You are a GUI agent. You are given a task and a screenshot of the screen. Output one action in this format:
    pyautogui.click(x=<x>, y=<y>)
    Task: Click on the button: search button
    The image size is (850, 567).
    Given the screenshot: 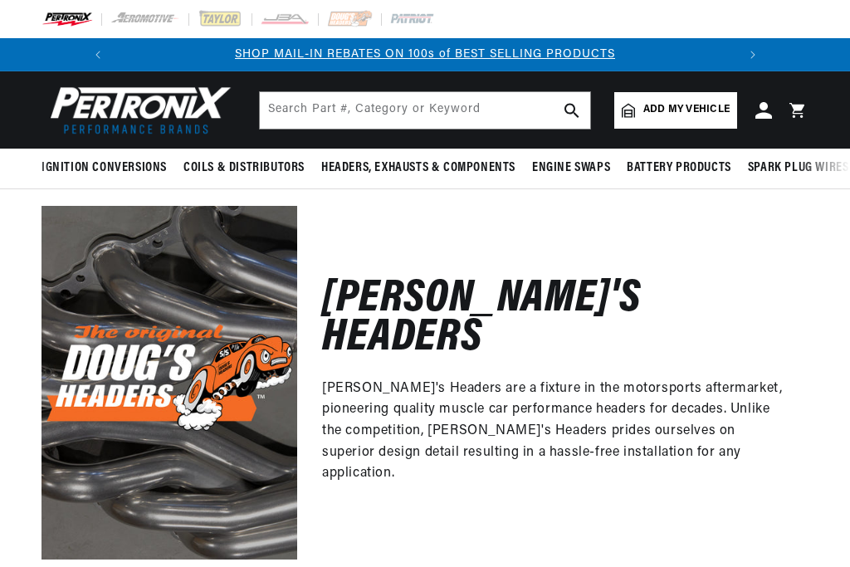 What is the action you would take?
    pyautogui.click(x=572, y=110)
    